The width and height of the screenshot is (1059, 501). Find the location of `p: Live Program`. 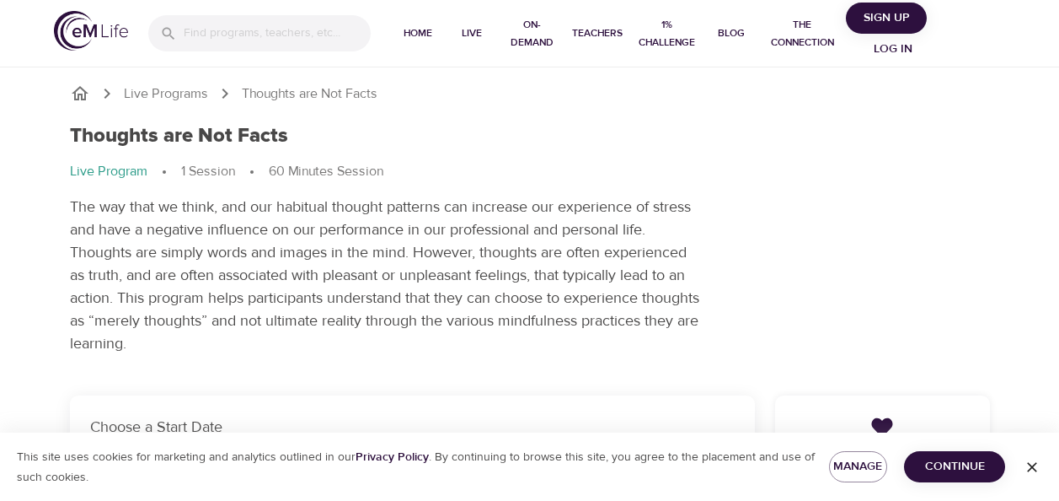

p: Live Program is located at coordinates (109, 171).